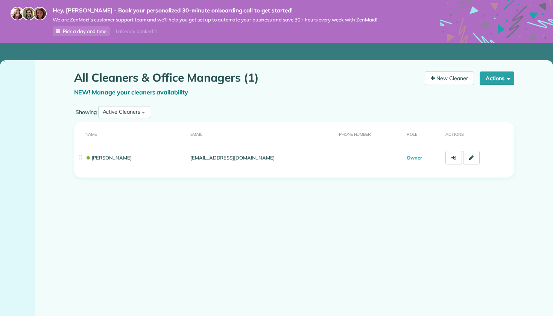  What do you see at coordinates (81, 31) in the screenshot?
I see `a: Pick a day and time` at bounding box center [81, 31].